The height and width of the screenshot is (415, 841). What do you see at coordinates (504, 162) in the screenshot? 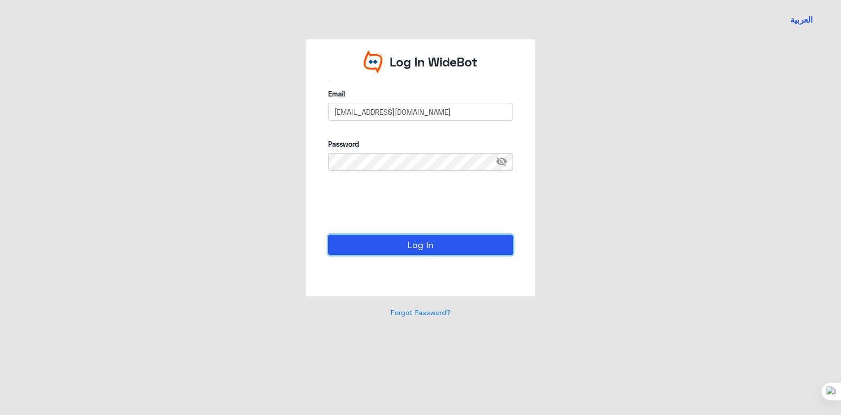
I see `span: visibility_off` at bounding box center [504, 162].